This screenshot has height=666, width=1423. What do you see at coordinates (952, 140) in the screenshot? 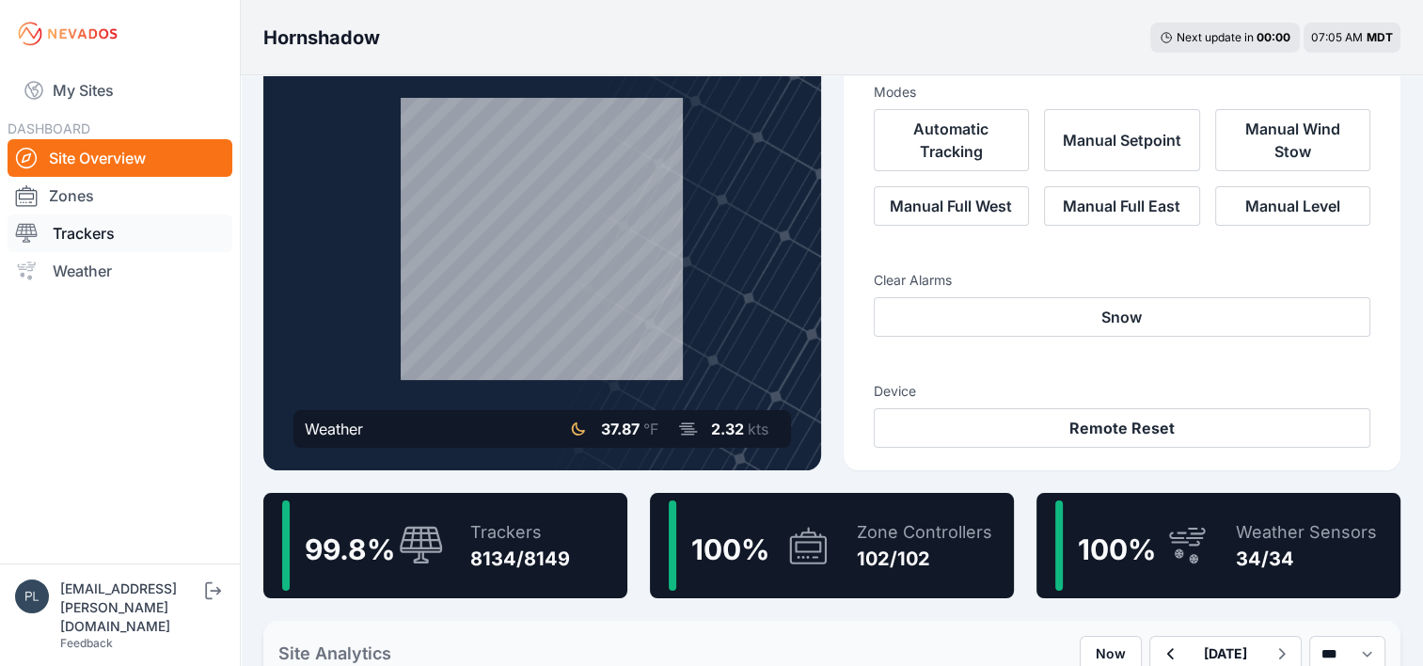
I see `button: Automatic Tracking` at bounding box center [952, 140].